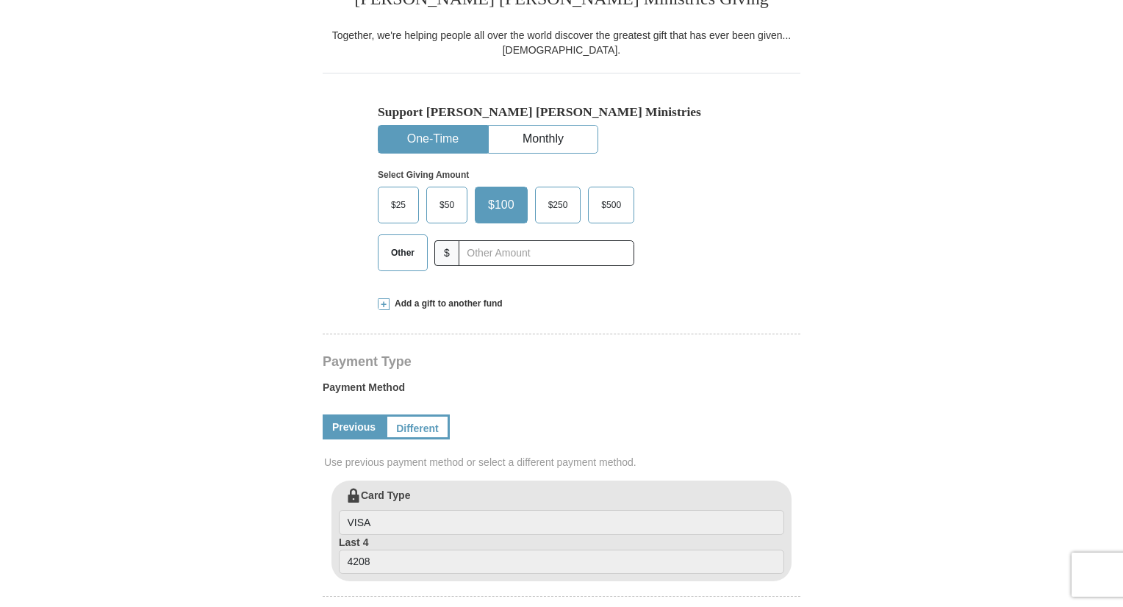 Image resolution: width=1123 pixels, height=607 pixels. What do you see at coordinates (543, 139) in the screenshot?
I see `button: Monthly` at bounding box center [543, 139].